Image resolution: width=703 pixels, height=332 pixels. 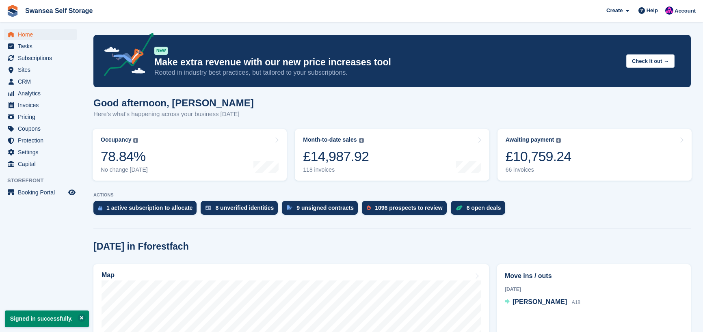 What do you see at coordinates (42, 192) in the screenshot?
I see `span: Booking Portal` at bounding box center [42, 192].